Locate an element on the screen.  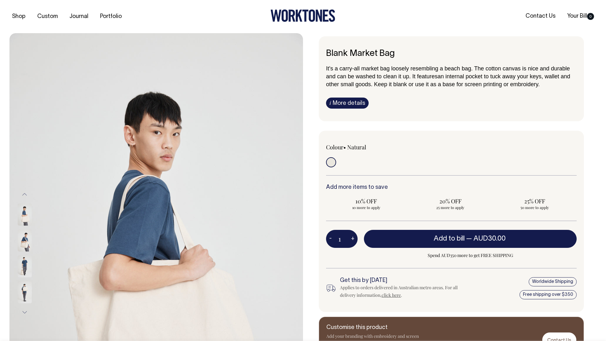
span: It's a carry-all market bag loosely resembling a beach bag. The cotton canvas is nice and durable... is located at coordinates (448, 72).